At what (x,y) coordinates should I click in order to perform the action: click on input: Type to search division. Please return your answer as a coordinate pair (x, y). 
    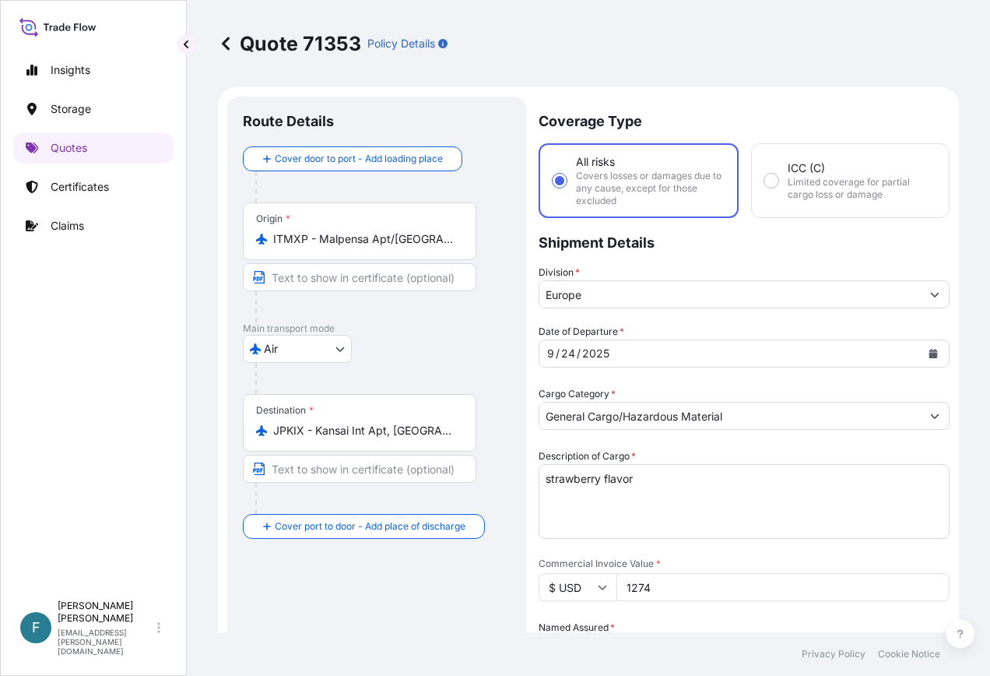
    Looking at the image, I should click on (730, 294).